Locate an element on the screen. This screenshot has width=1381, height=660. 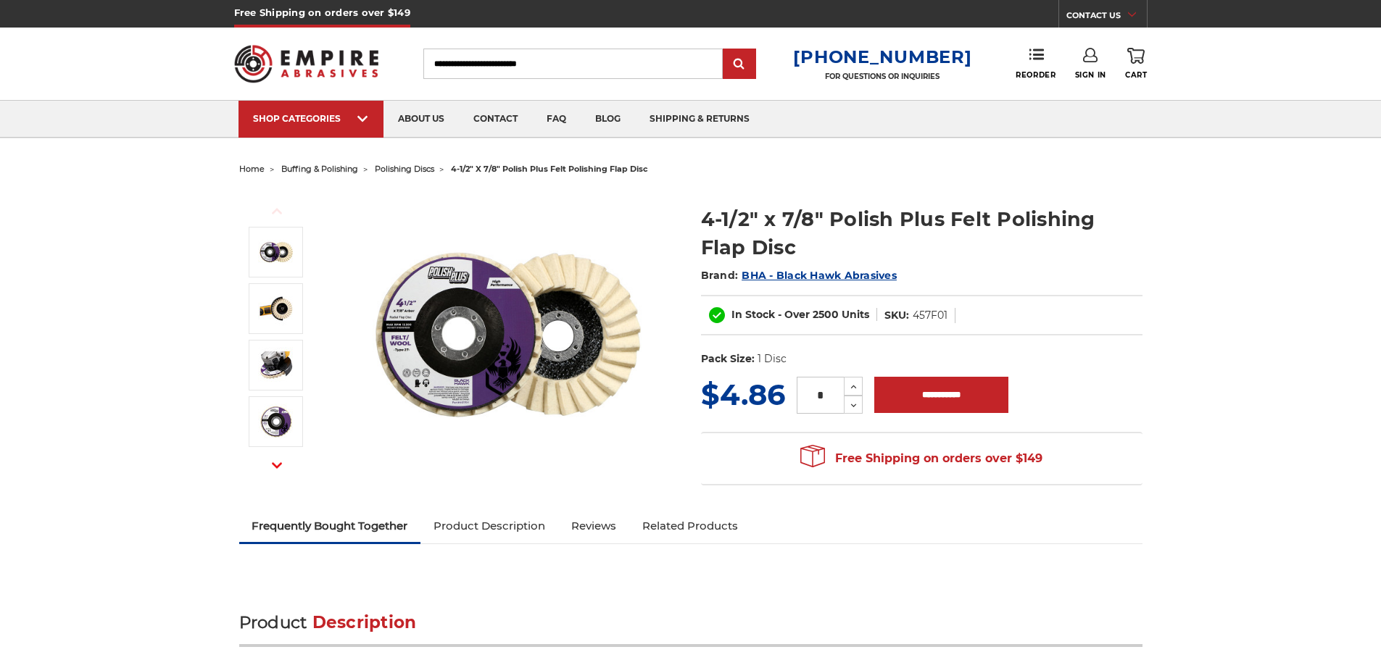
p: FOR QUESTIONS OR INQUIRIES is located at coordinates (882, 76).